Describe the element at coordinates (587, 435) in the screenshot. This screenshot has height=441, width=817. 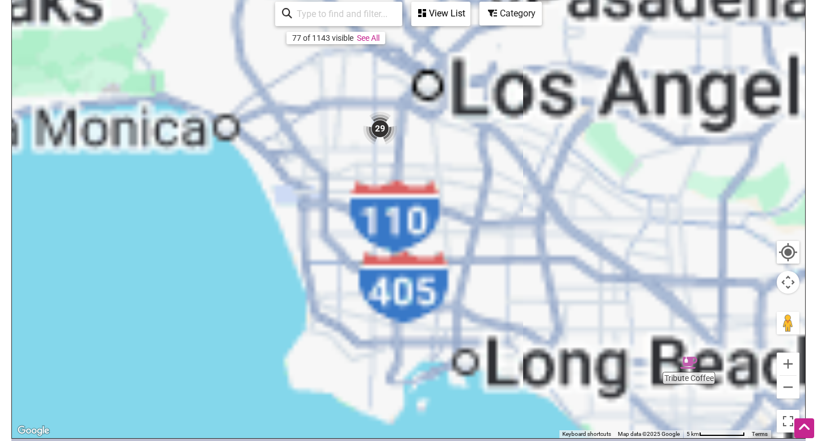
I see `button: Keyboard shortcuts` at that location.